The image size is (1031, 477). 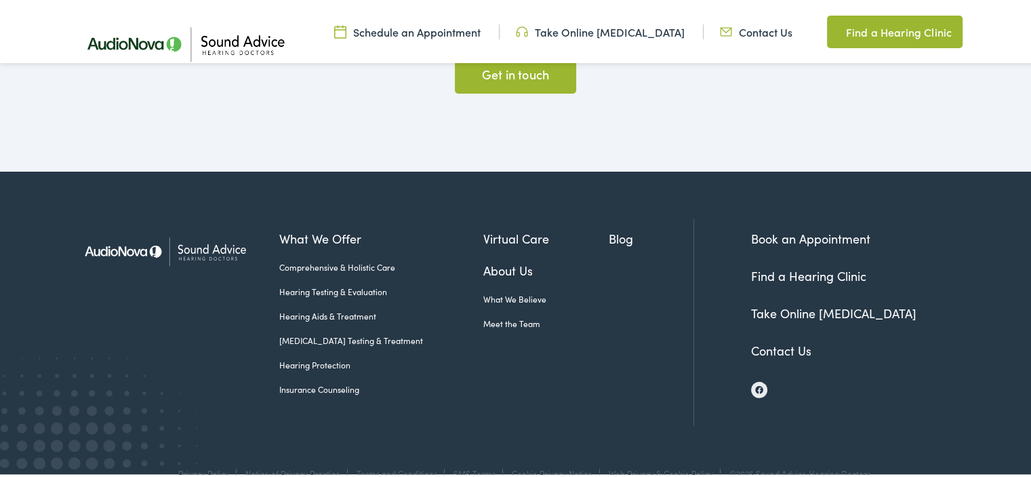 I want to click on a: What We Offer, so click(x=381, y=236).